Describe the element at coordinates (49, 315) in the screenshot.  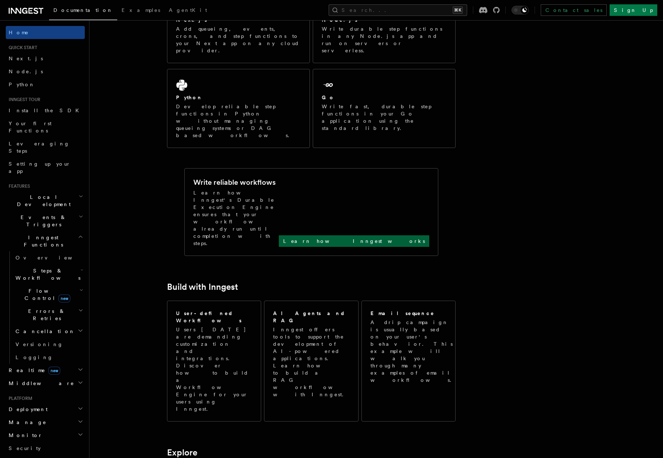
I see `button: Errors & Retries` at that location.